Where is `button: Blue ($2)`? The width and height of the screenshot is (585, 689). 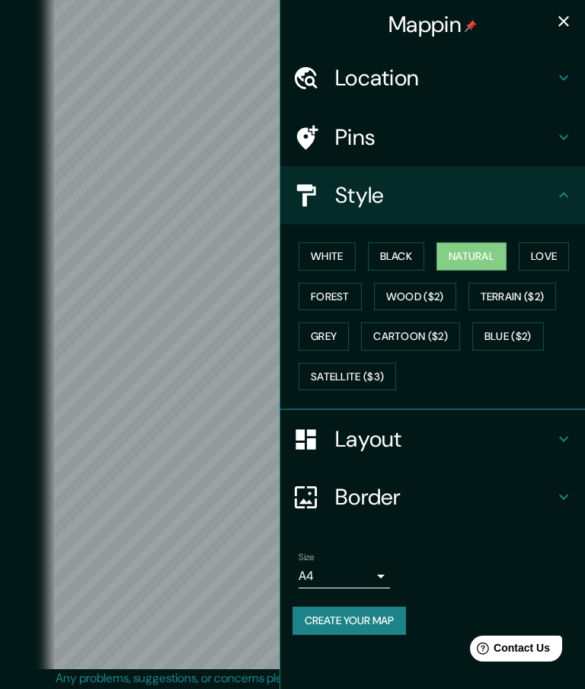 button: Blue ($2) is located at coordinates (508, 336).